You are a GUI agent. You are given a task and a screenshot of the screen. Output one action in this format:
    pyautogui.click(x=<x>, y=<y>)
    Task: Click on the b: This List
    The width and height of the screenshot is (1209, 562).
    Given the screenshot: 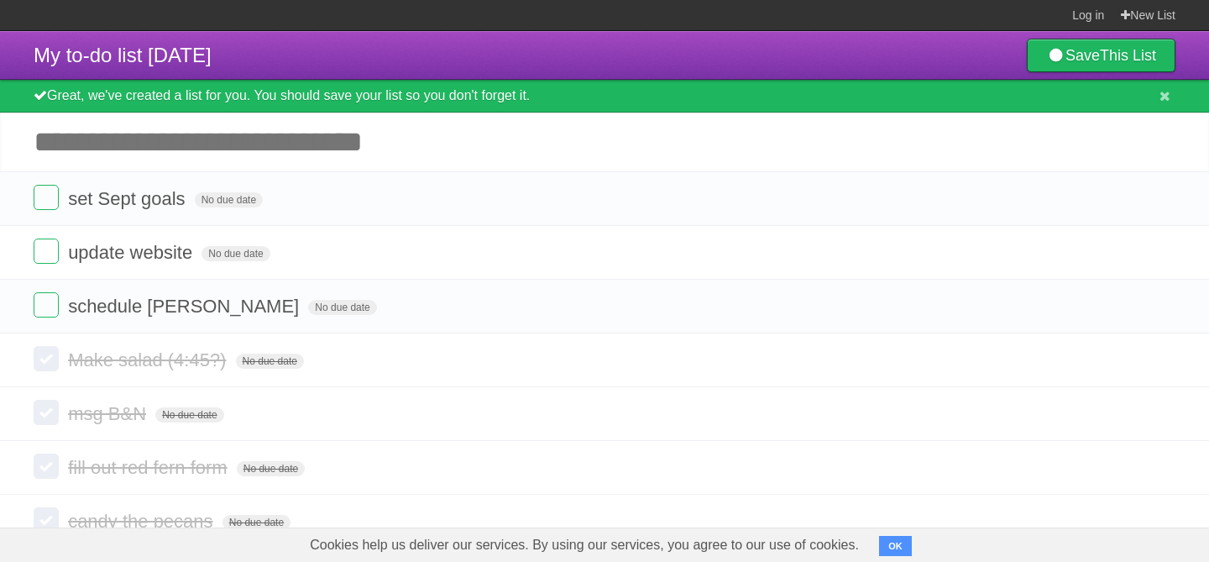 What is the action you would take?
    pyautogui.click(x=1128, y=55)
    